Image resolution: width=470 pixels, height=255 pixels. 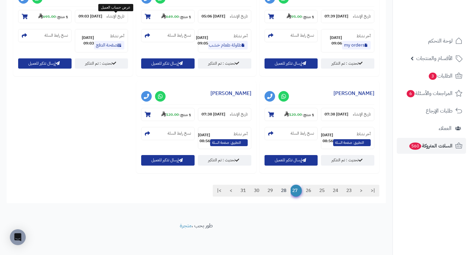 What do you see at coordinates (257, 191) in the screenshot?
I see `a: 30` at bounding box center [257, 191].